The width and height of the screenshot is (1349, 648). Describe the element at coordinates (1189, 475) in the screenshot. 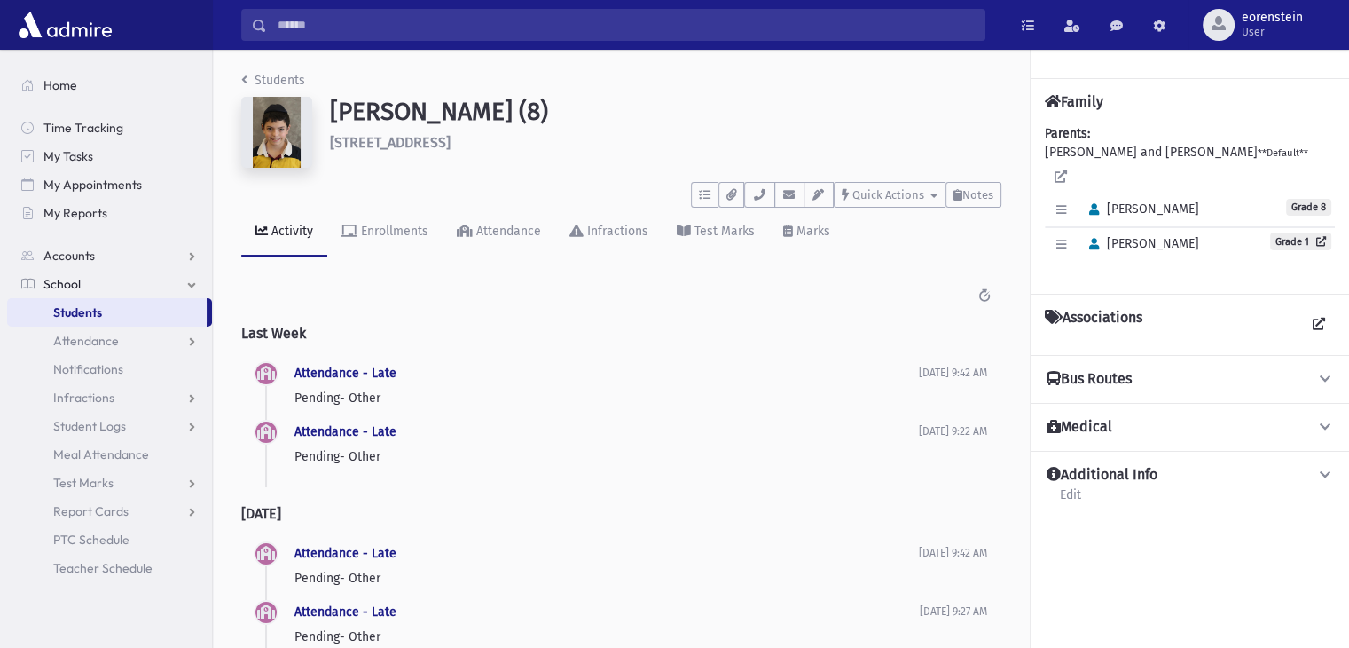

I see `button: Additional Info` at that location.